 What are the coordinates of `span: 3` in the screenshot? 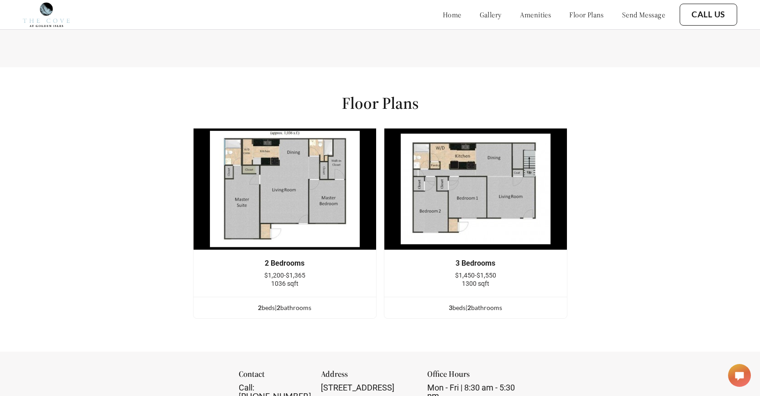 It's located at (451, 307).